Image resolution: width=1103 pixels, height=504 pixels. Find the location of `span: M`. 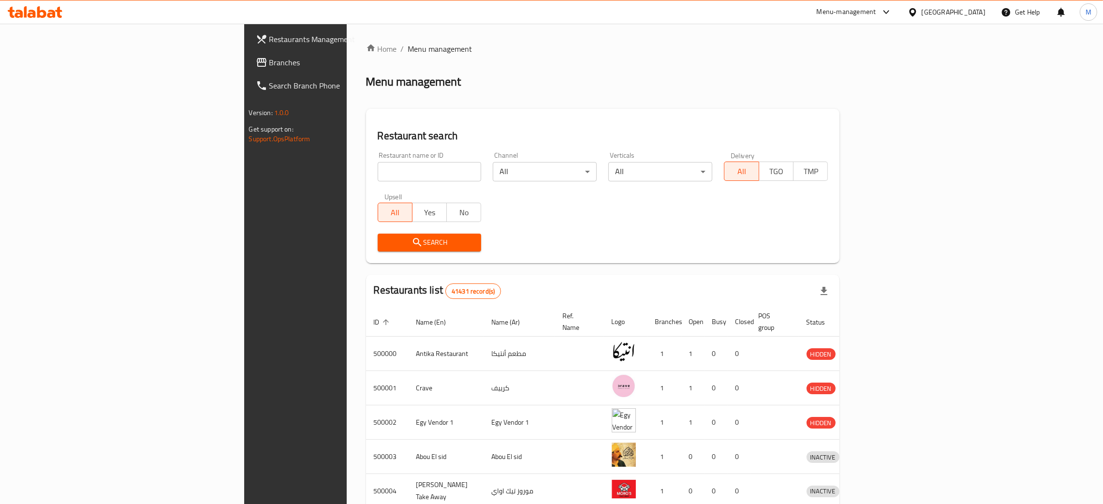

span: M is located at coordinates (1089, 12).